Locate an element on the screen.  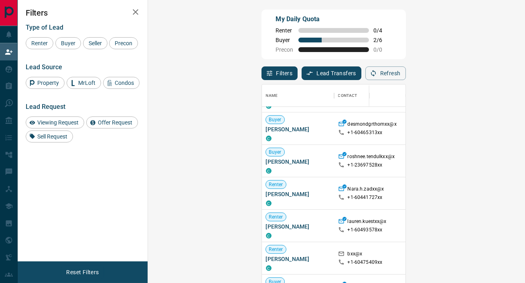
span: 2 / 6 is located at coordinates (382, 40).